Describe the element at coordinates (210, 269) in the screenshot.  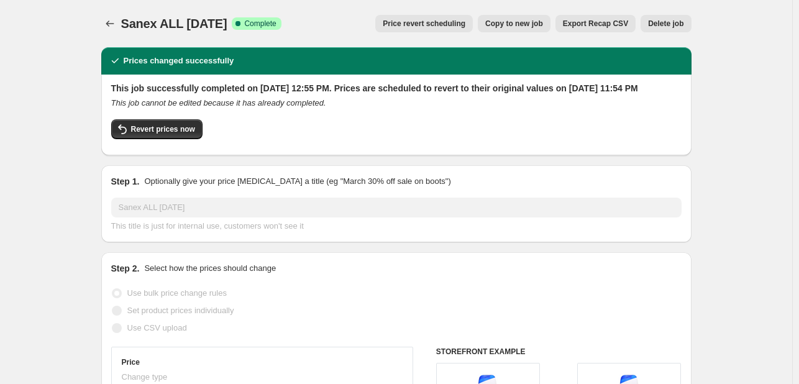
I see `p: Select how the prices should change` at that location.